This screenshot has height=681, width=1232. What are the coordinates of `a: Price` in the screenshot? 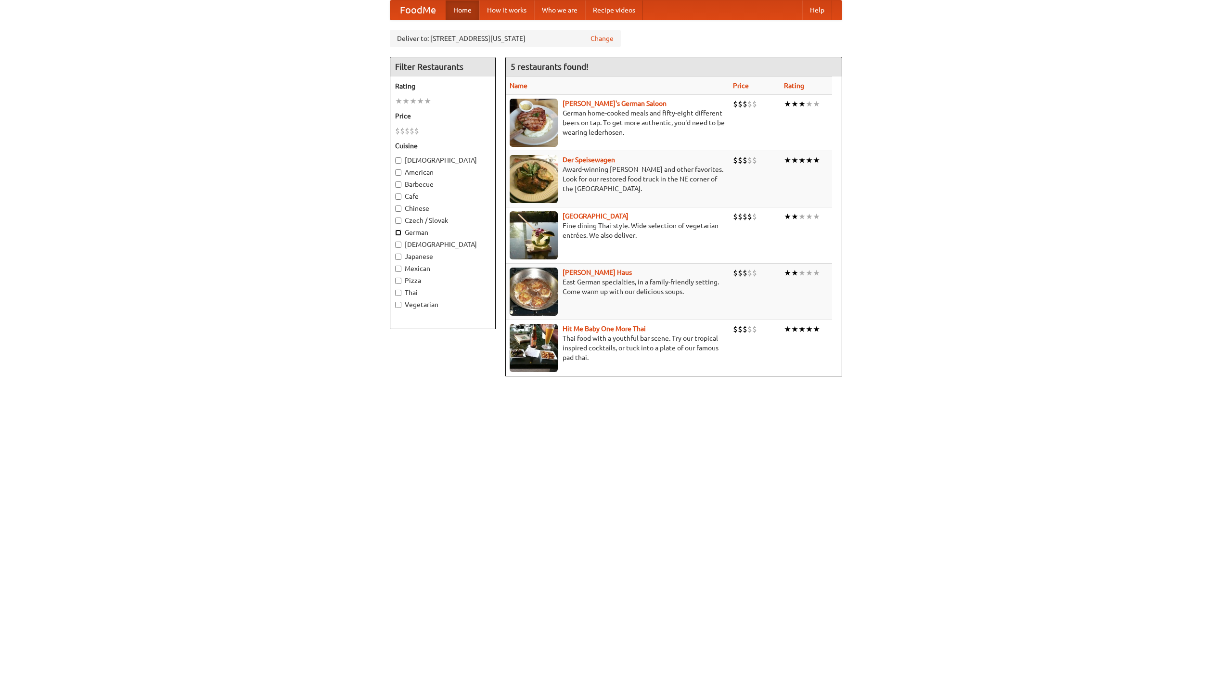 It's located at (741, 86).